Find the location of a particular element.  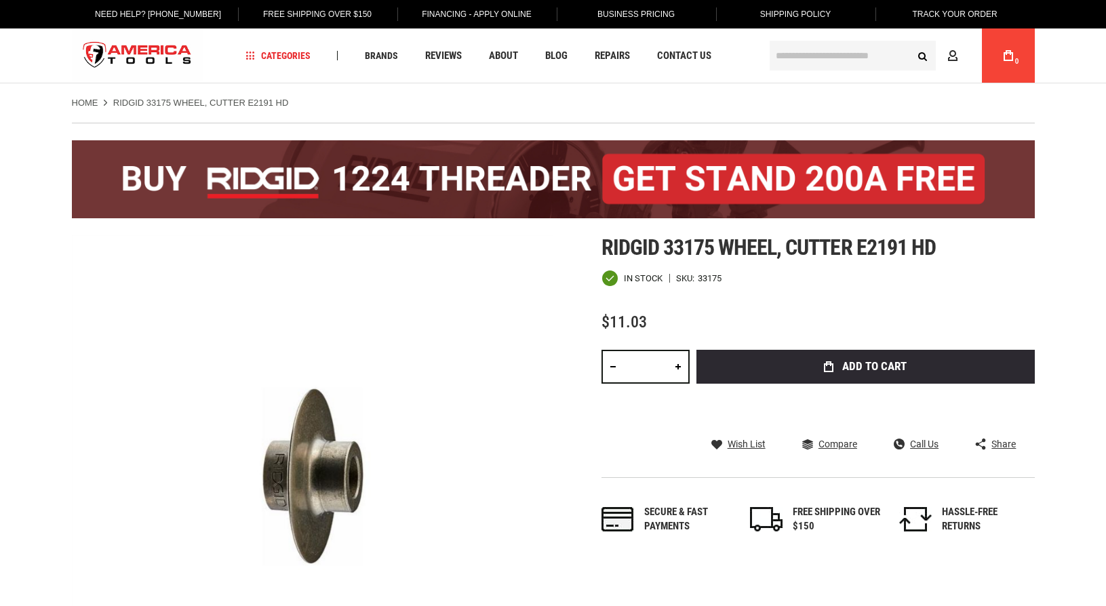

span: Reviews is located at coordinates (444, 56).